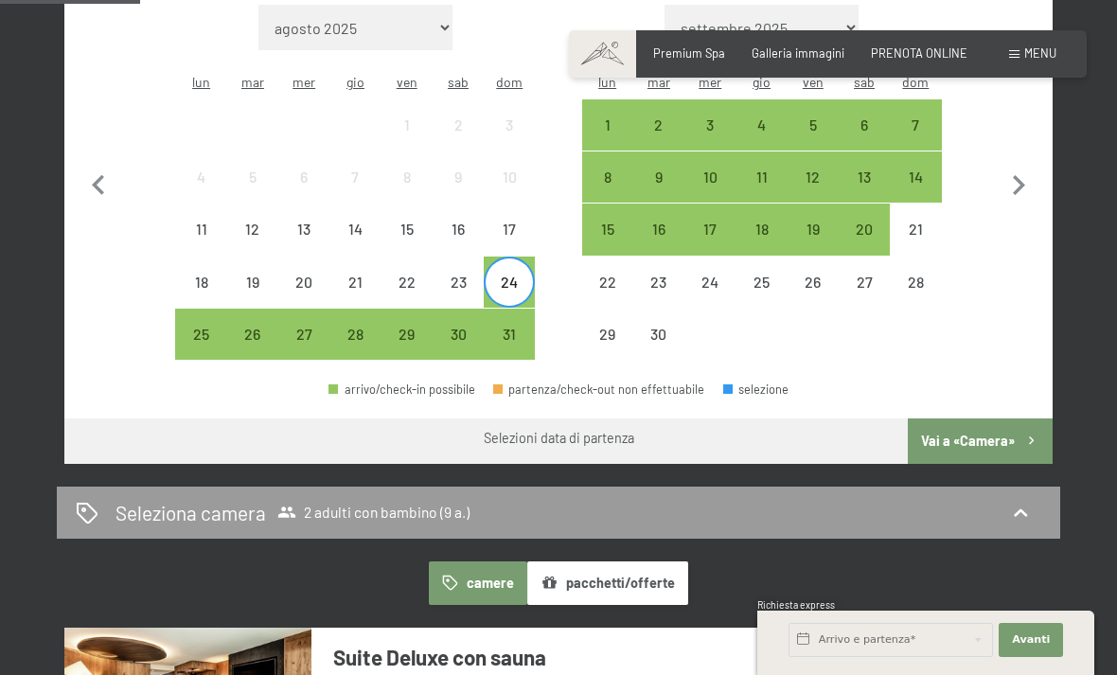 Image resolution: width=1117 pixels, height=675 pixels. I want to click on div: 31, so click(509, 350).